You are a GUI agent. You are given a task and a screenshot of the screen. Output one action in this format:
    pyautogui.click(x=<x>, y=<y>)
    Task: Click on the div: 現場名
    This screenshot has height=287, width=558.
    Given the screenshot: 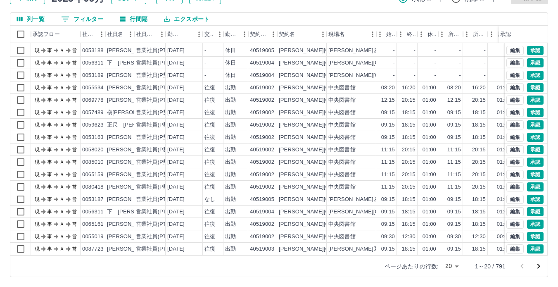 What is the action you would take?
    pyautogui.click(x=336, y=34)
    